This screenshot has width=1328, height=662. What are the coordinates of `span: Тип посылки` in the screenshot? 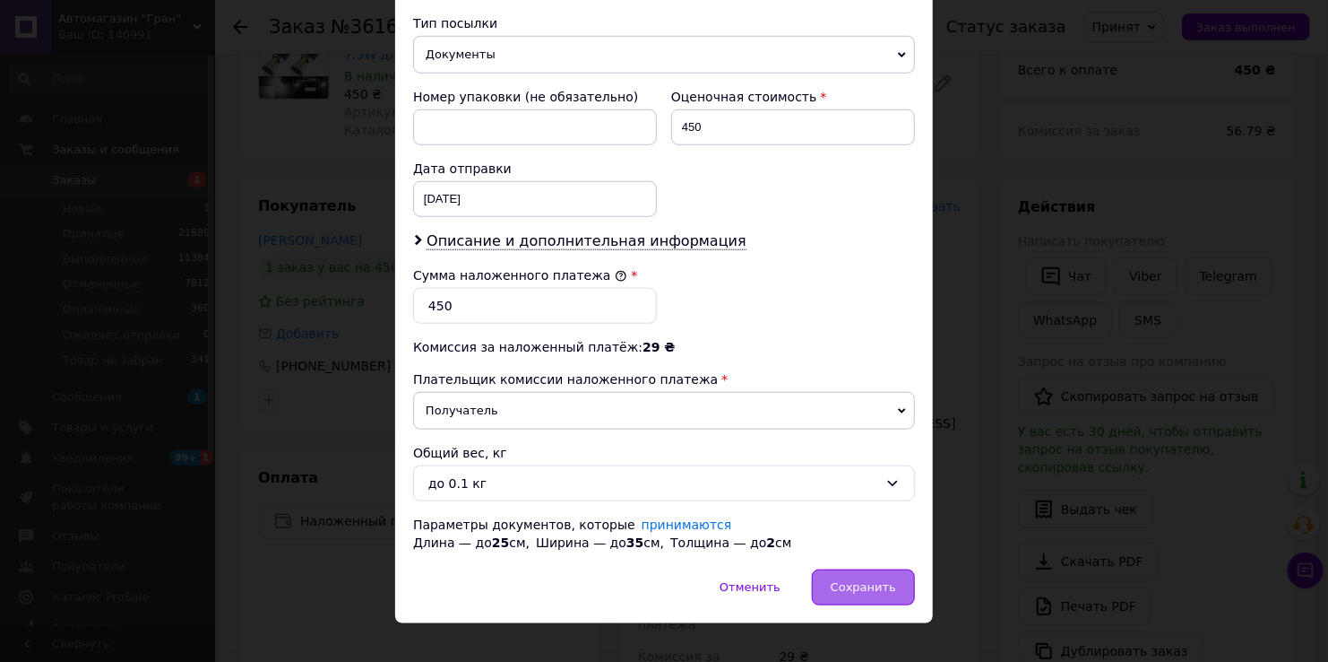 It's located at (455, 23).